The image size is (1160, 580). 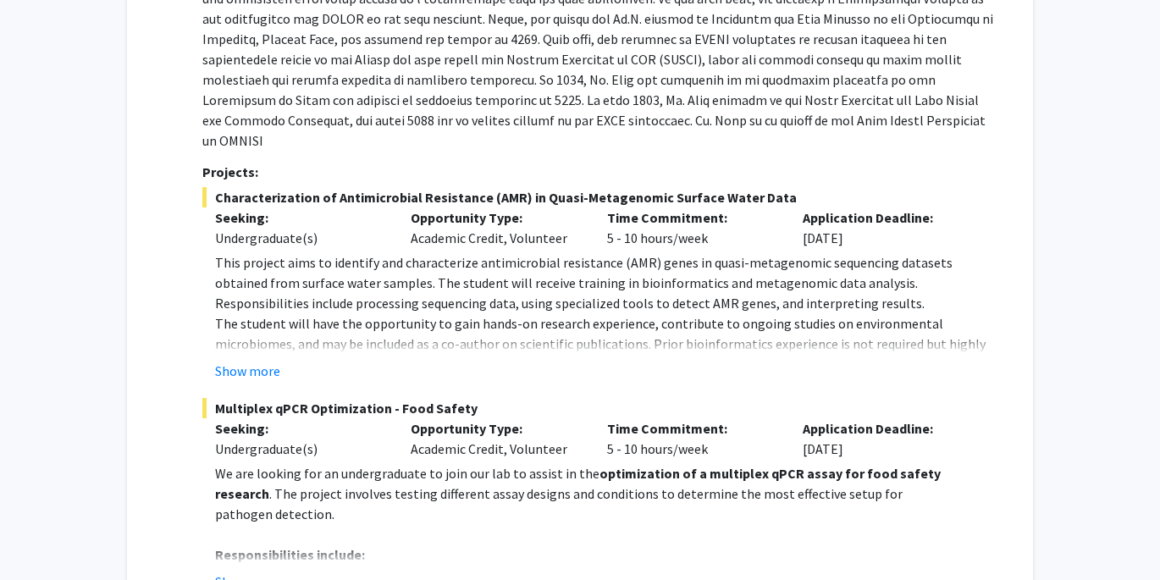 I want to click on p: This project aims to identify and characterize antimicrobial resistance (AMR) genes in quasi-meta..., so click(x=607, y=283).